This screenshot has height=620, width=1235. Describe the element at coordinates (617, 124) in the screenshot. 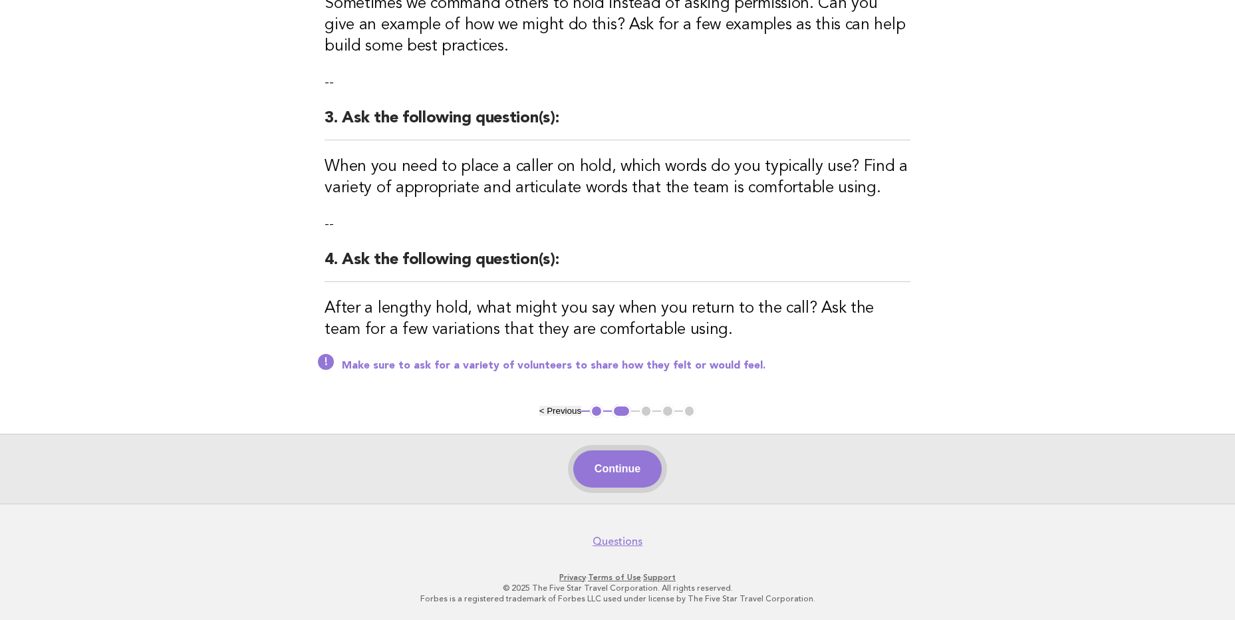

I see `h2: 3. Ask the following question(s):` at that location.